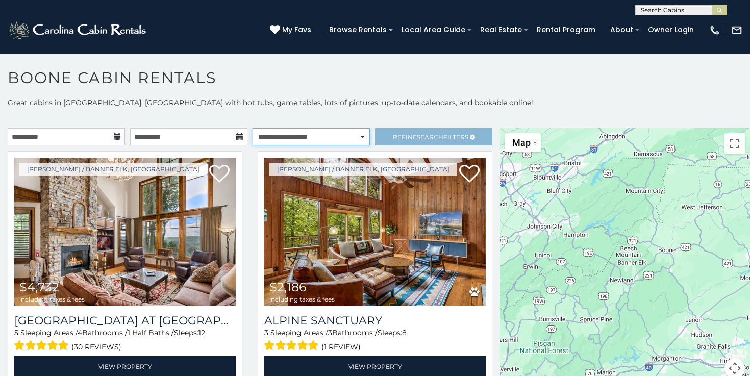  Describe the element at coordinates (288, 287) in the screenshot. I see `span: $2,186` at that location.